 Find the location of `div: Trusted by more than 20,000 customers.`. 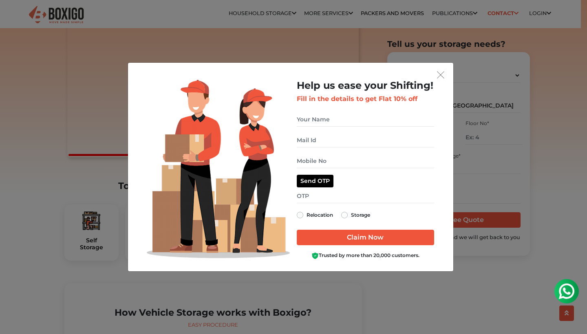

div: Trusted by more than 20,000 customers. is located at coordinates (365, 256).